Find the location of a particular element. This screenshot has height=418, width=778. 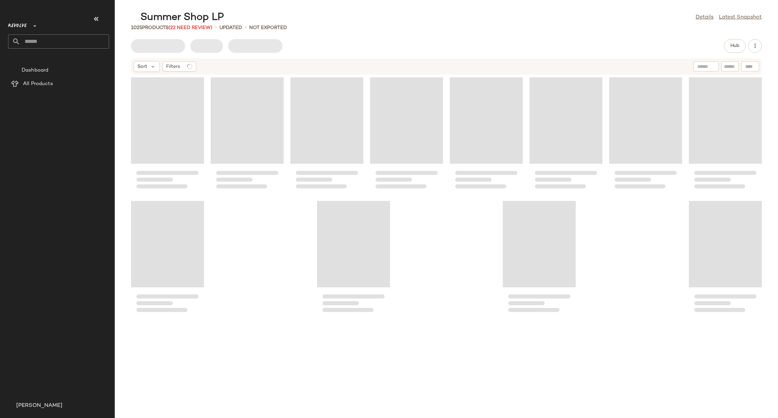

button: Hub is located at coordinates (735, 46).